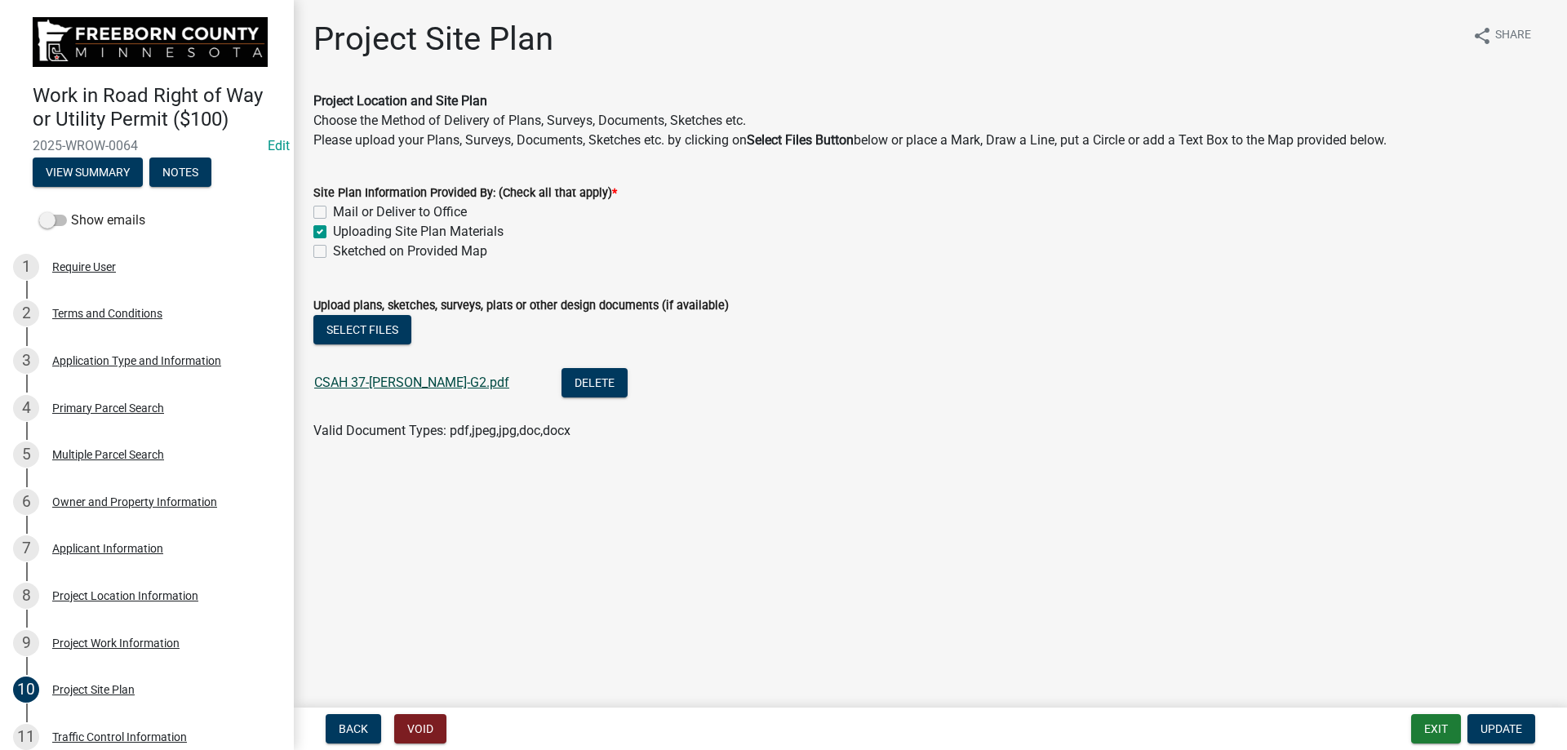 The width and height of the screenshot is (1567, 750). Describe the element at coordinates (180, 172) in the screenshot. I see `button: Notes` at that location.